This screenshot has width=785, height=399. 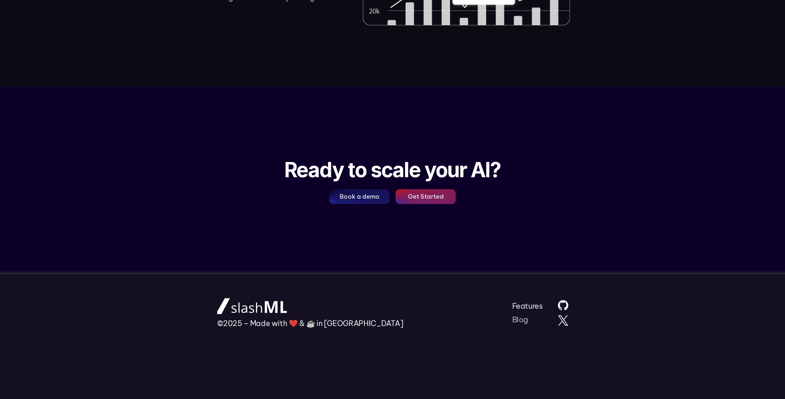 What do you see at coordinates (528, 306) in the screenshot?
I see `a: Features` at bounding box center [528, 306].